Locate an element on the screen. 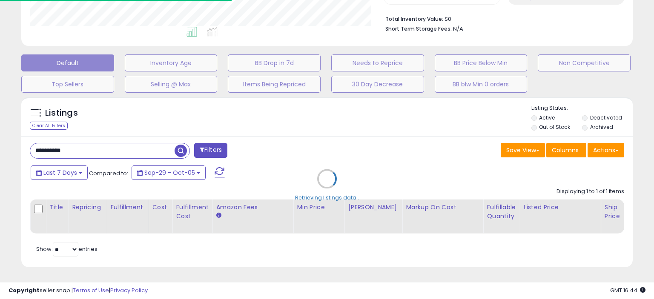  a: Terms of Use is located at coordinates (91, 290).